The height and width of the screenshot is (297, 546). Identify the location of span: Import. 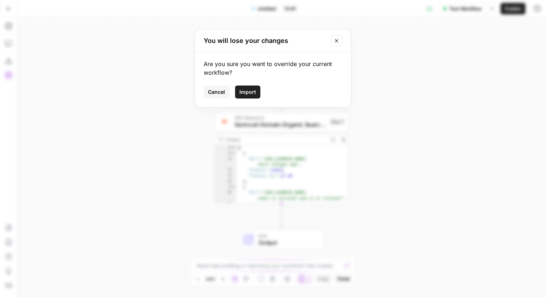
(248, 92).